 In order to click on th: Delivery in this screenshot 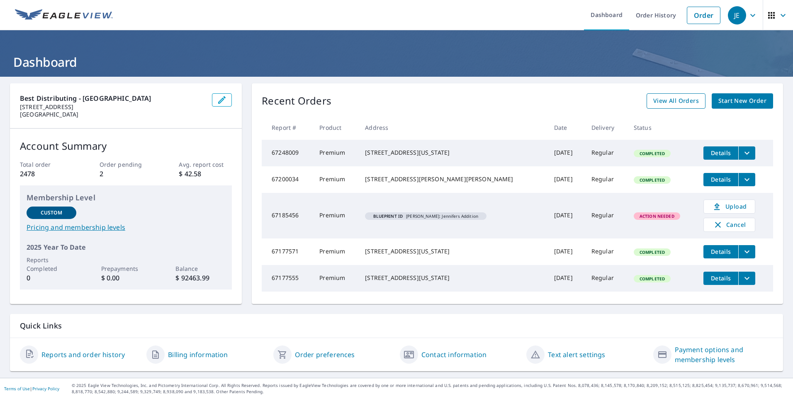, I will do `click(606, 127)`.